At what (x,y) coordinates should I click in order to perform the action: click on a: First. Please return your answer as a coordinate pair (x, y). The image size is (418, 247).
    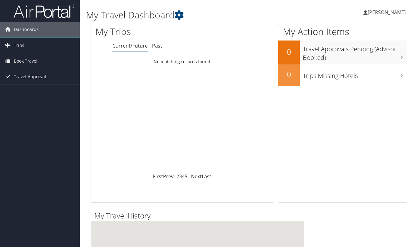
    Looking at the image, I should click on (158, 177).